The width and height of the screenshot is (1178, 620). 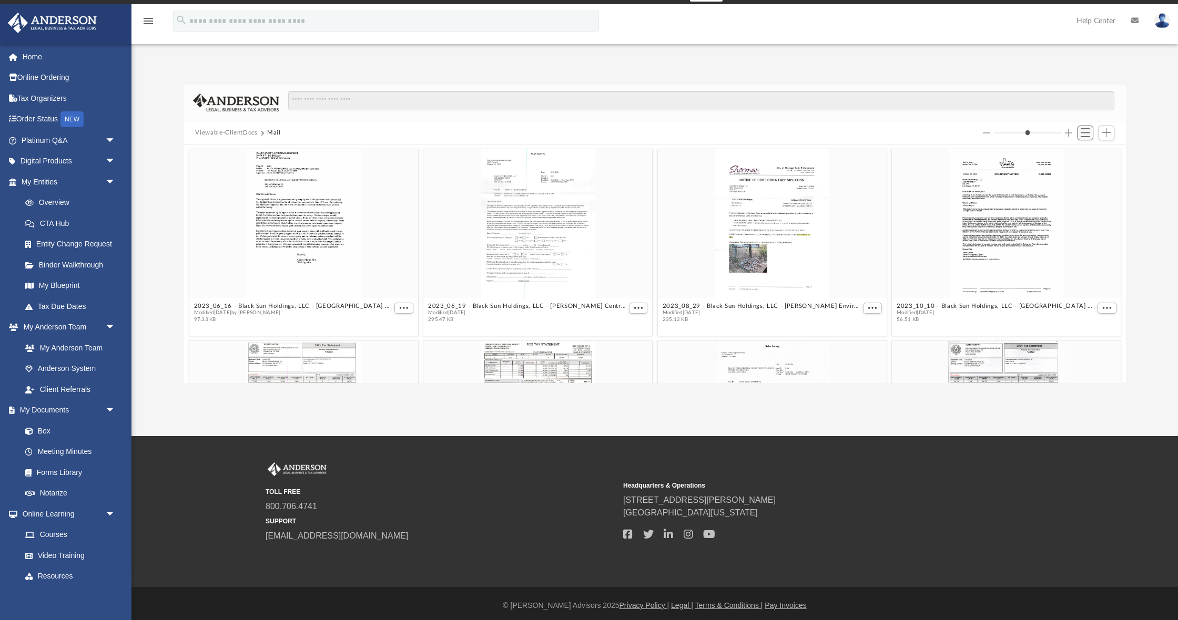 I want to click on a: Meeting Minutes, so click(x=70, y=452).